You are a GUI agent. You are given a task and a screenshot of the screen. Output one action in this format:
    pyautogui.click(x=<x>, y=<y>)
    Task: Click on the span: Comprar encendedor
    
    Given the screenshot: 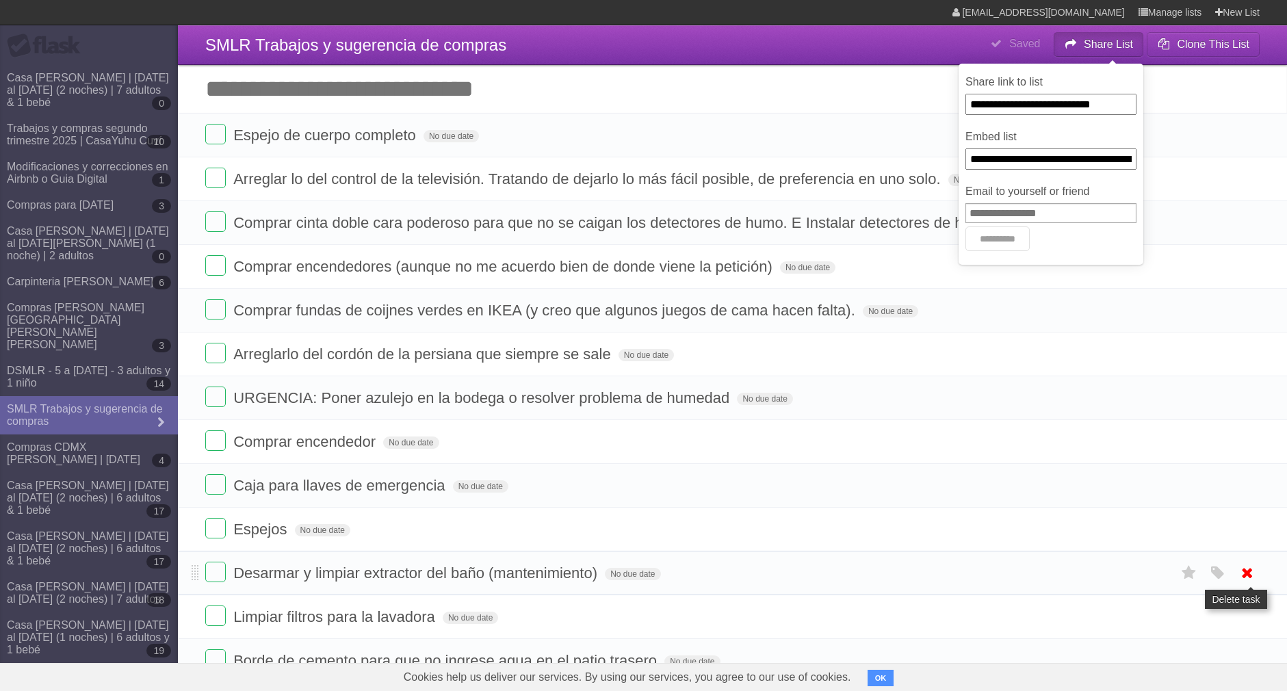 What is the action you would take?
    pyautogui.click(x=306, y=441)
    